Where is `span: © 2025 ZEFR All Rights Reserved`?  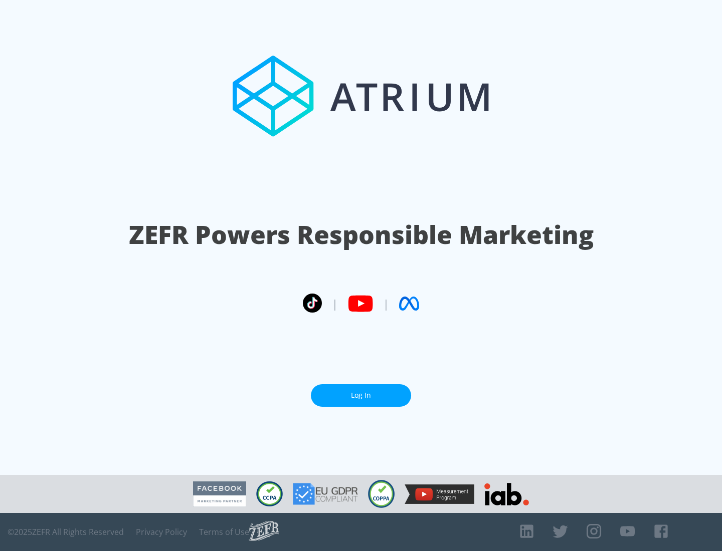
span: © 2025 ZEFR All Rights Reserved is located at coordinates (66, 532).